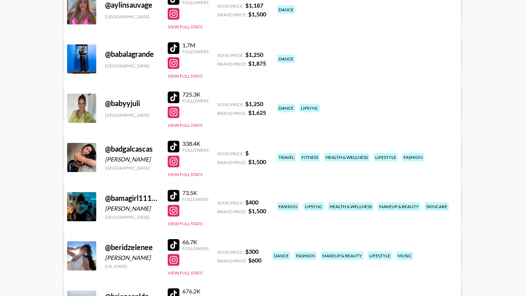 Image resolution: width=525 pixels, height=296 pixels. What do you see at coordinates (132, 198) in the screenshot?
I see `div: @ bamagirl11111` at bounding box center [132, 198].